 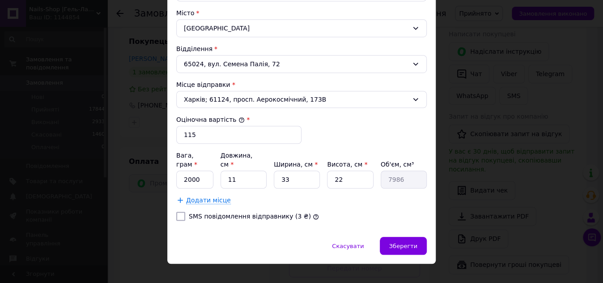 What do you see at coordinates (210, 120) in the screenshot?
I see `label: Оціночна вартість` at bounding box center [210, 120].